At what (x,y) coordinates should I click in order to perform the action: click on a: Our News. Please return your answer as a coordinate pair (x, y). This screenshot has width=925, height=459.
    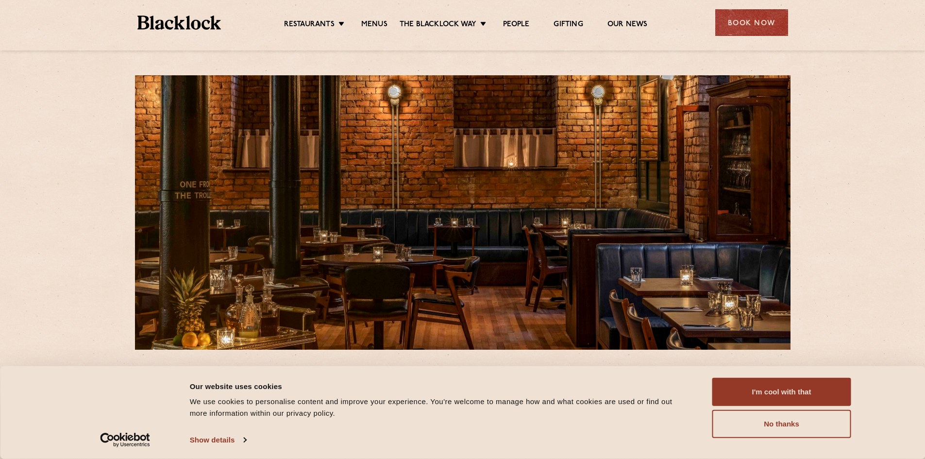
    Looking at the image, I should click on (628, 25).